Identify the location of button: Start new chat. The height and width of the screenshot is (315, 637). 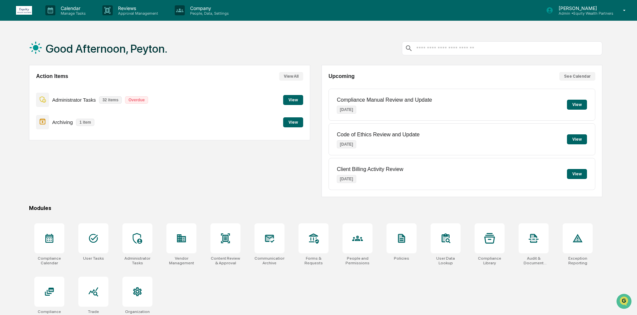
(117, 57).